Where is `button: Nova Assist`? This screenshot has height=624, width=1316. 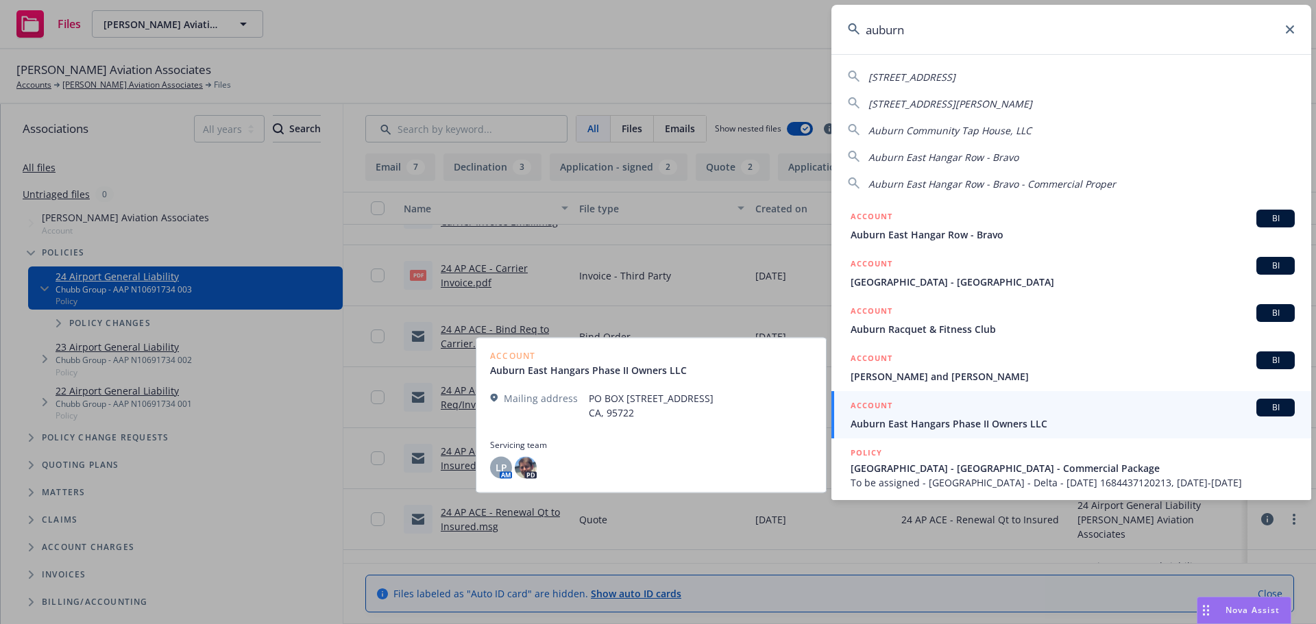 button: Nova Assist is located at coordinates (1244, 611).